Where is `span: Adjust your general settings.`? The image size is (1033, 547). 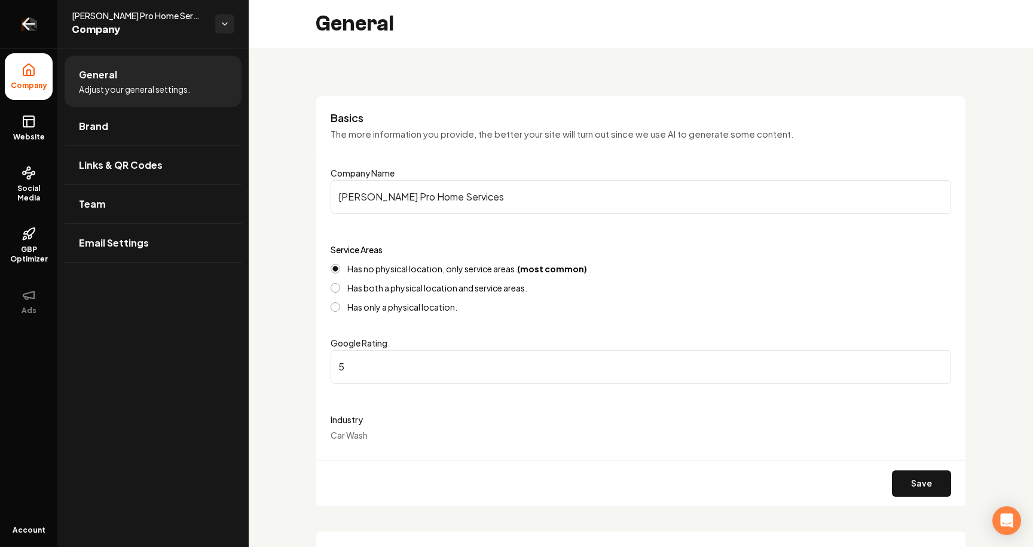
span: Adjust your general settings. is located at coordinates (135, 89).